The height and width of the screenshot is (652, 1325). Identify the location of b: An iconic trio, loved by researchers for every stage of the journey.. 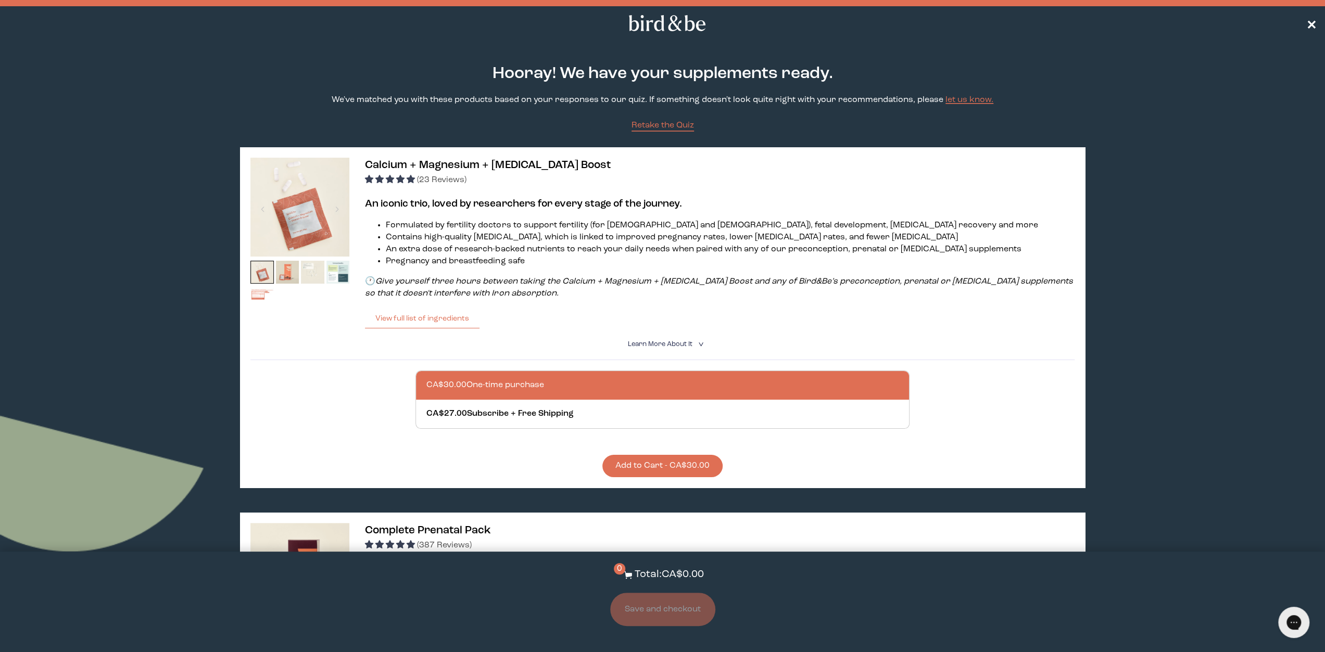
(523, 204).